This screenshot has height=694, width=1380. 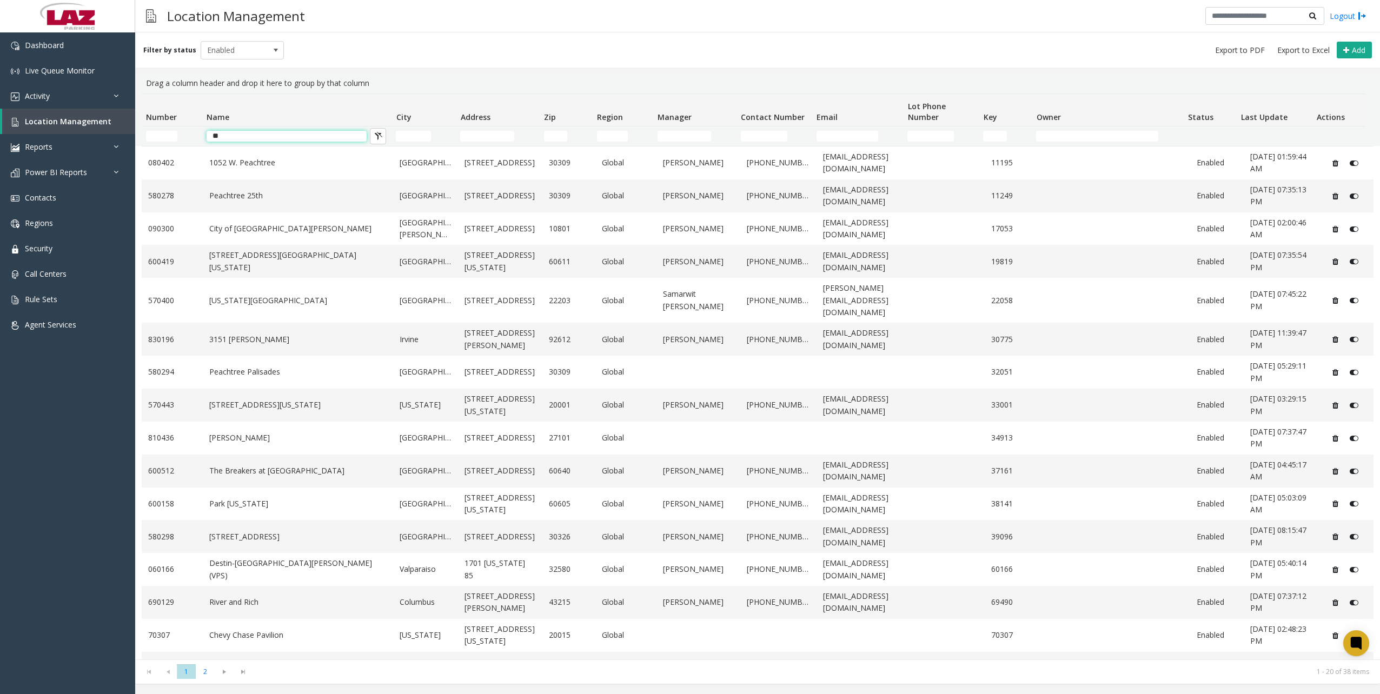 I want to click on a: 600158, so click(x=172, y=504).